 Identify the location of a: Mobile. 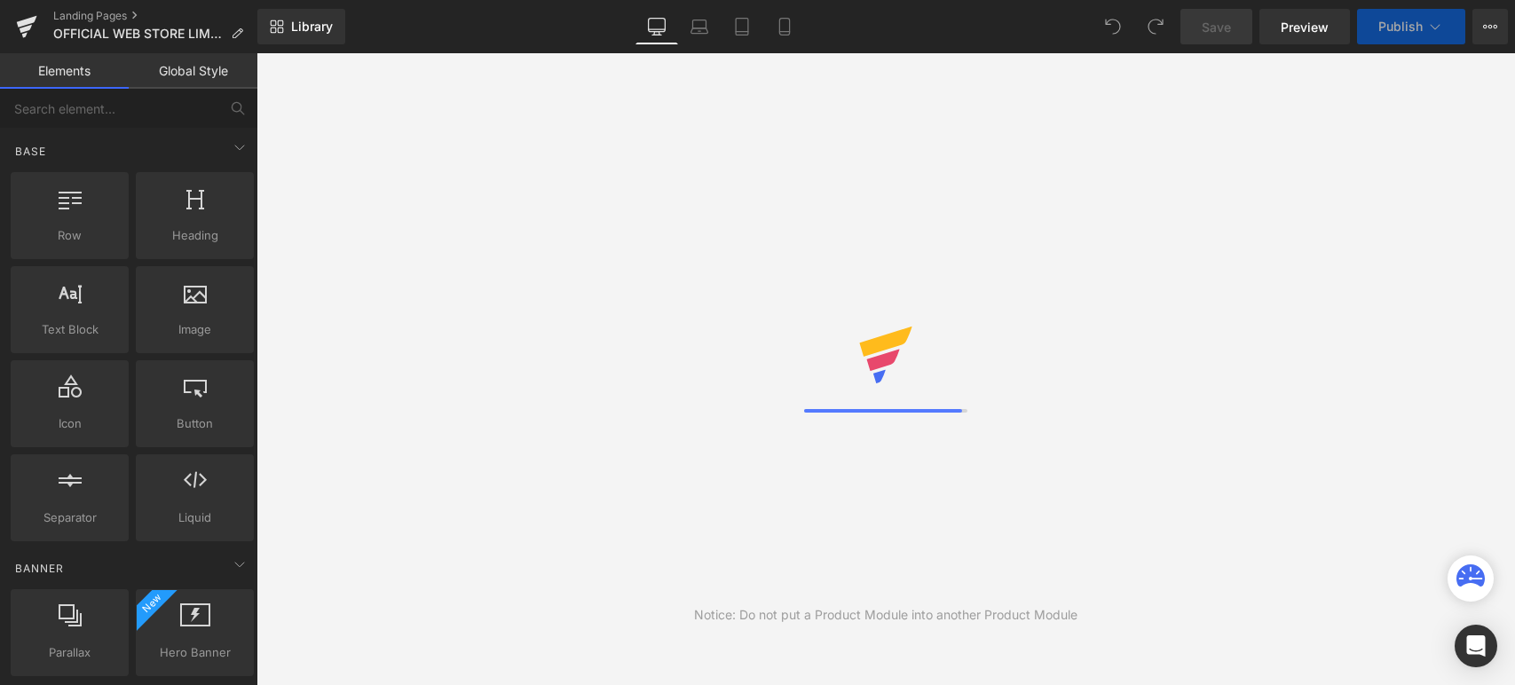
(784, 27).